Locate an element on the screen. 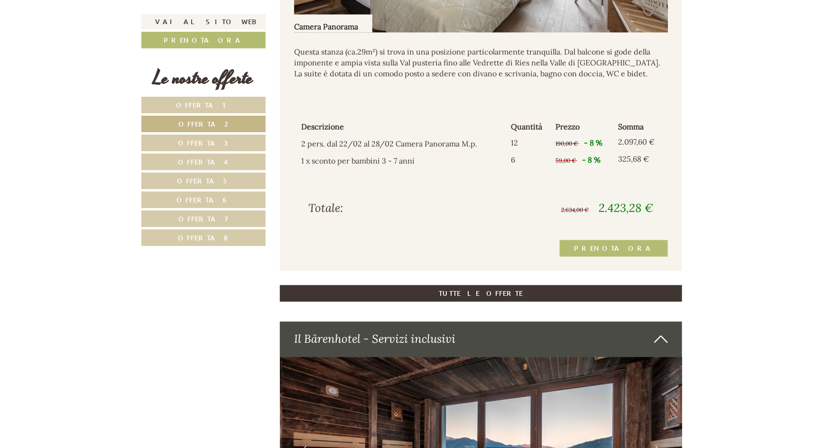  th: Descrizione is located at coordinates (404, 127).